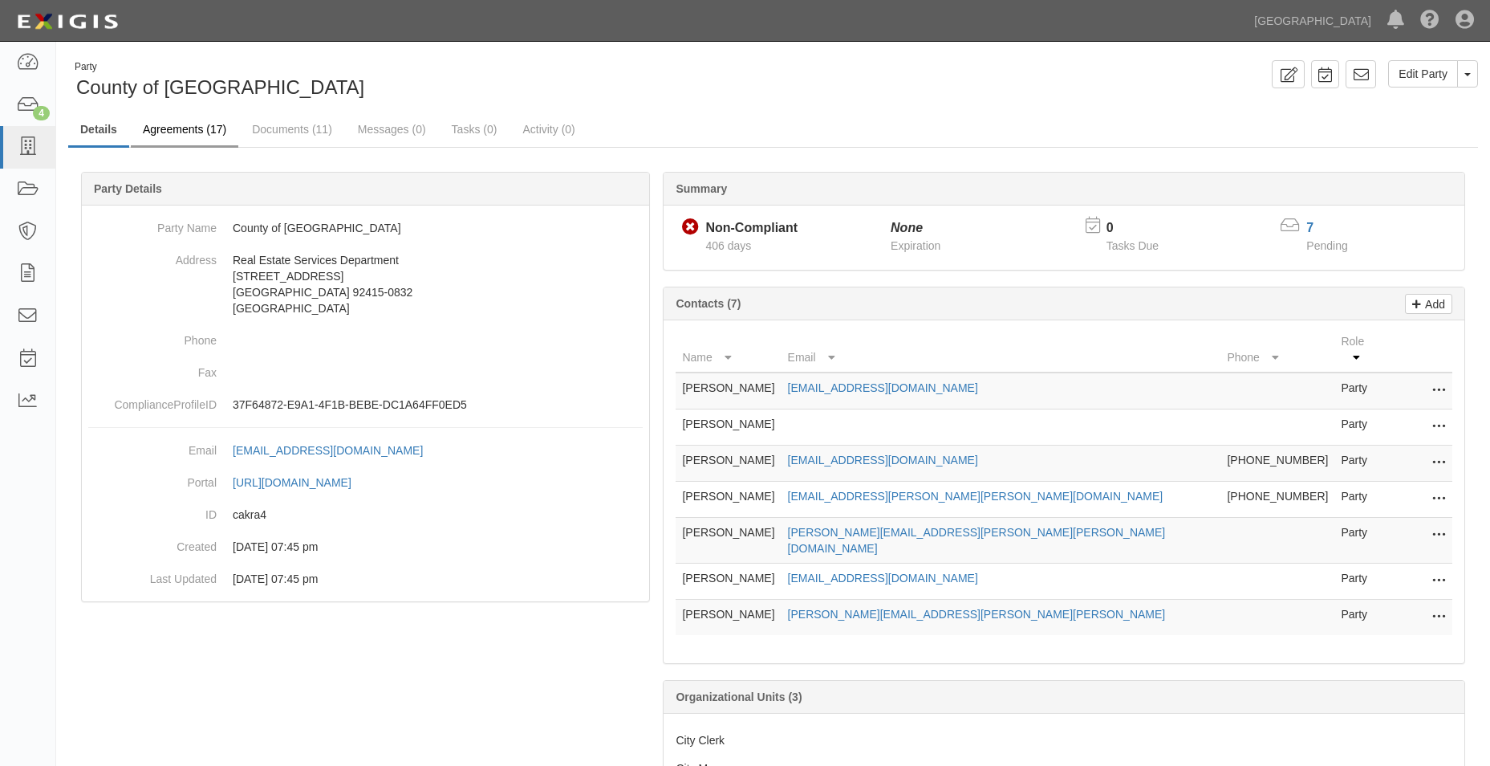 Image resolution: width=1490 pixels, height=766 pixels. Describe the element at coordinates (152, 446) in the screenshot. I see `dt: Email` at that location.